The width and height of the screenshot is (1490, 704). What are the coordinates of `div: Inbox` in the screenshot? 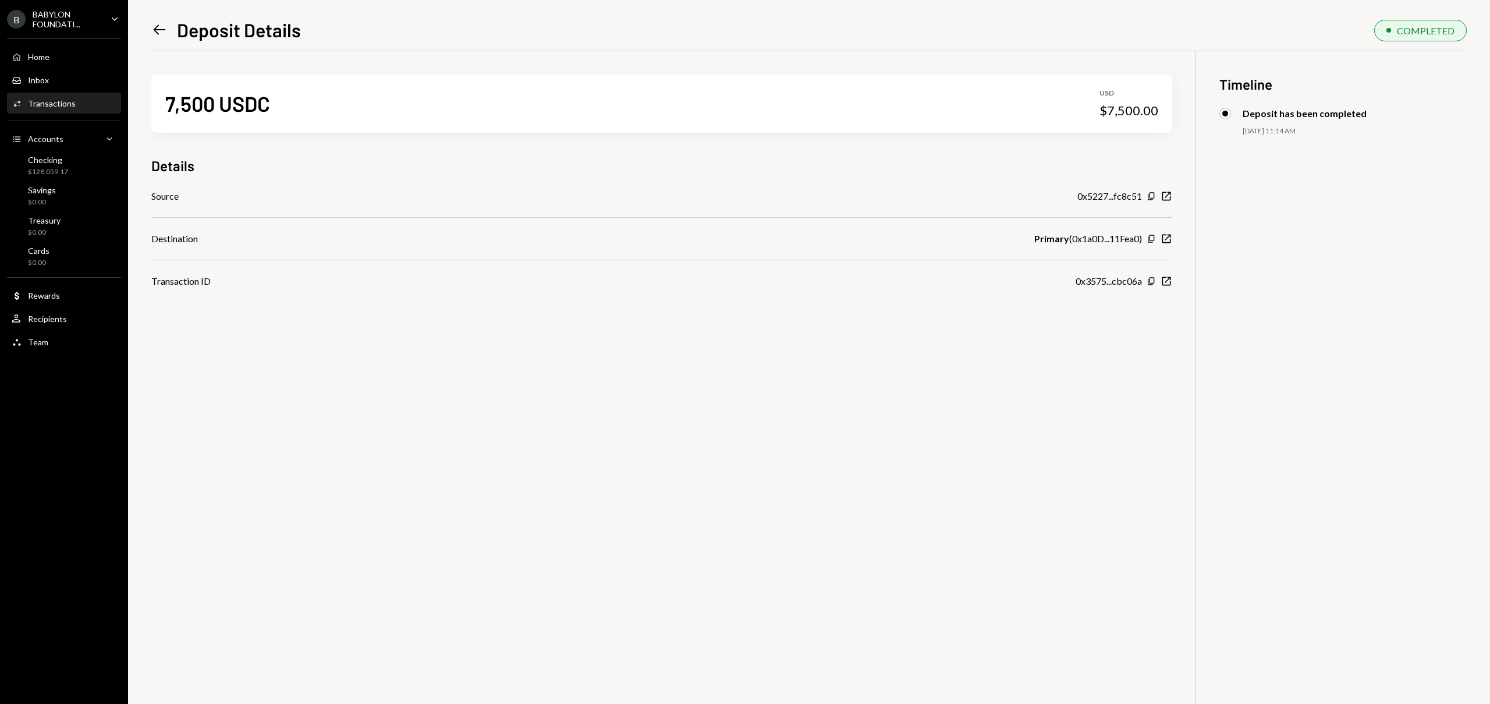 It's located at (38, 80).